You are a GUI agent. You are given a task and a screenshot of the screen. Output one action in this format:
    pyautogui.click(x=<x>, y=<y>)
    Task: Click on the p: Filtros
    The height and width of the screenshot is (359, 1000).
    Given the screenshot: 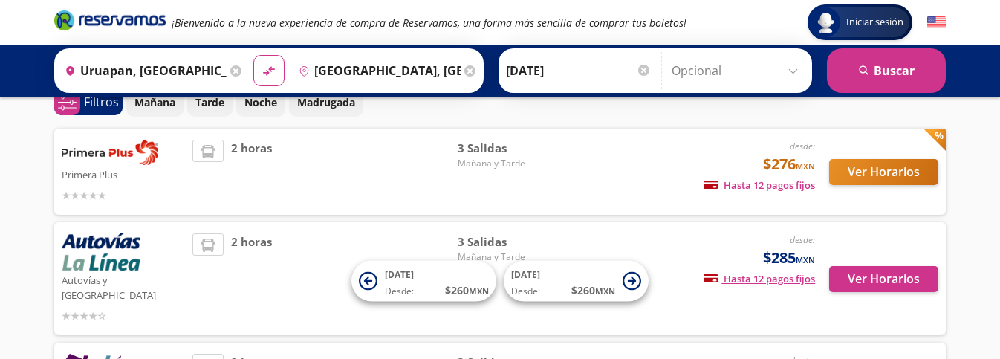 What is the action you would take?
    pyautogui.click(x=101, y=102)
    